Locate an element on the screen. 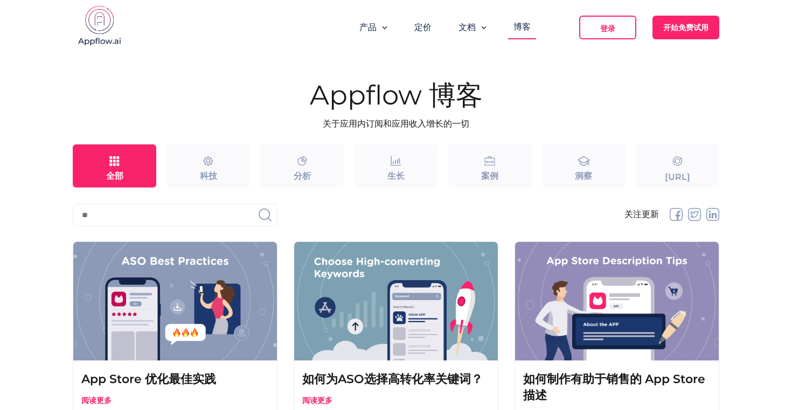  font: 开始免费试用 is located at coordinates (686, 27).